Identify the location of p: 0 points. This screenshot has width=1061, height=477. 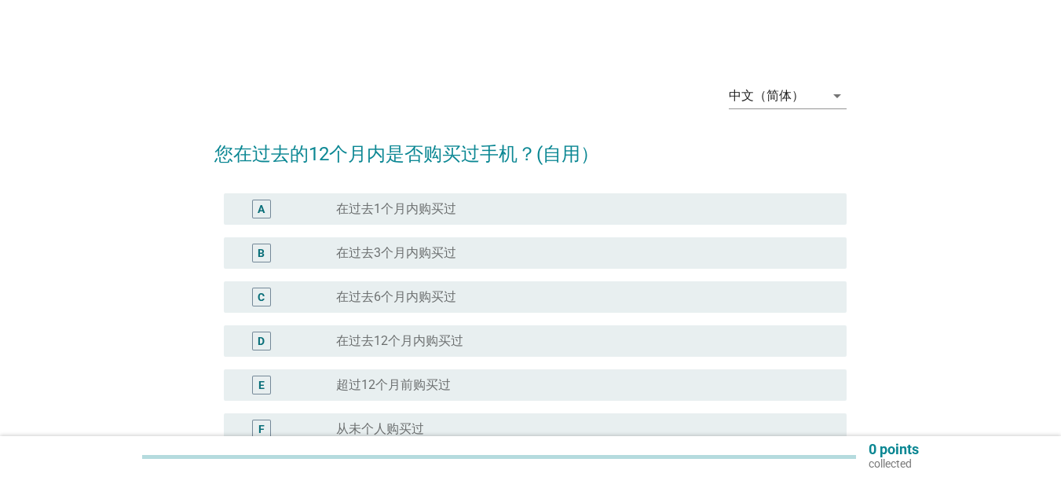
(894, 449).